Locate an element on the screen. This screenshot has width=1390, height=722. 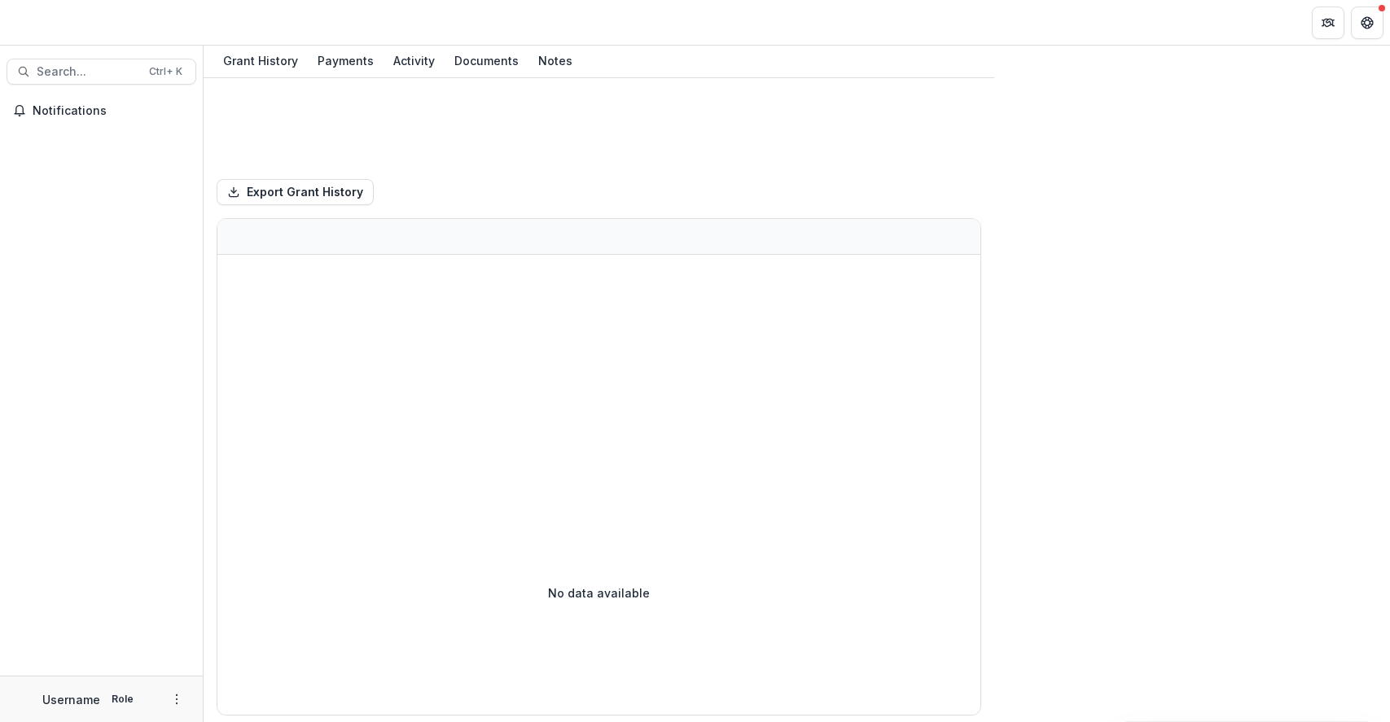
div: Payments is located at coordinates (345, 60).